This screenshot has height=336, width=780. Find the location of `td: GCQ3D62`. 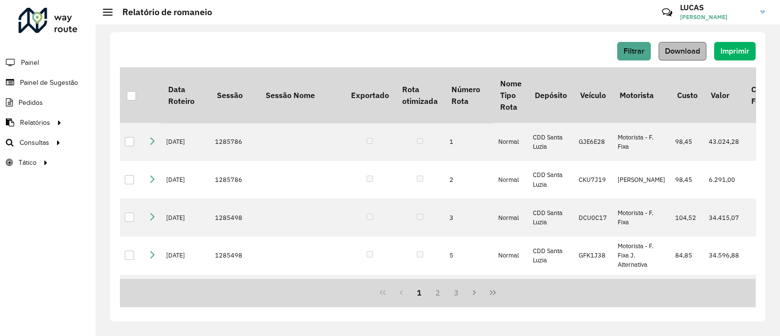

td: GCQ3D62 is located at coordinates (593, 294).